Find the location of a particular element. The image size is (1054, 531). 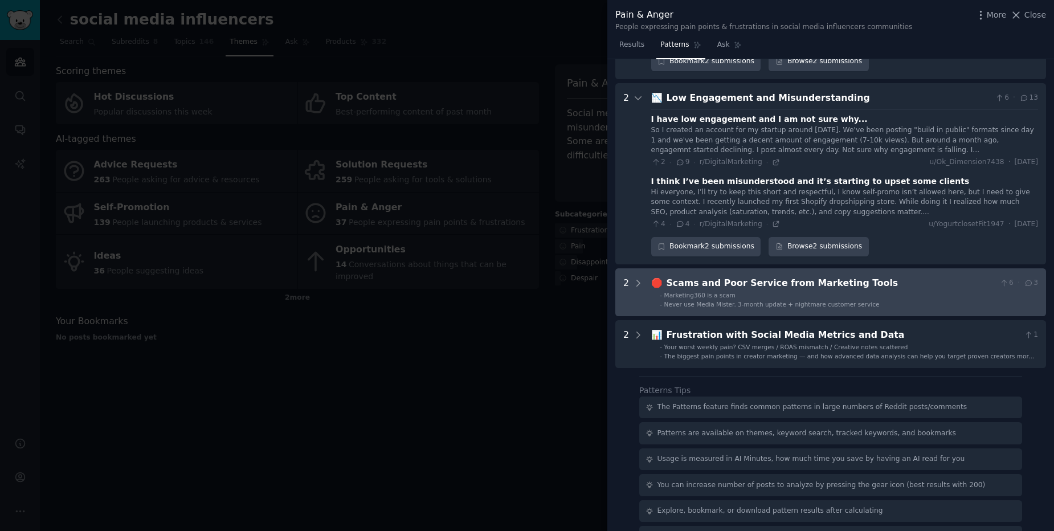

span: Ask is located at coordinates (724, 45).